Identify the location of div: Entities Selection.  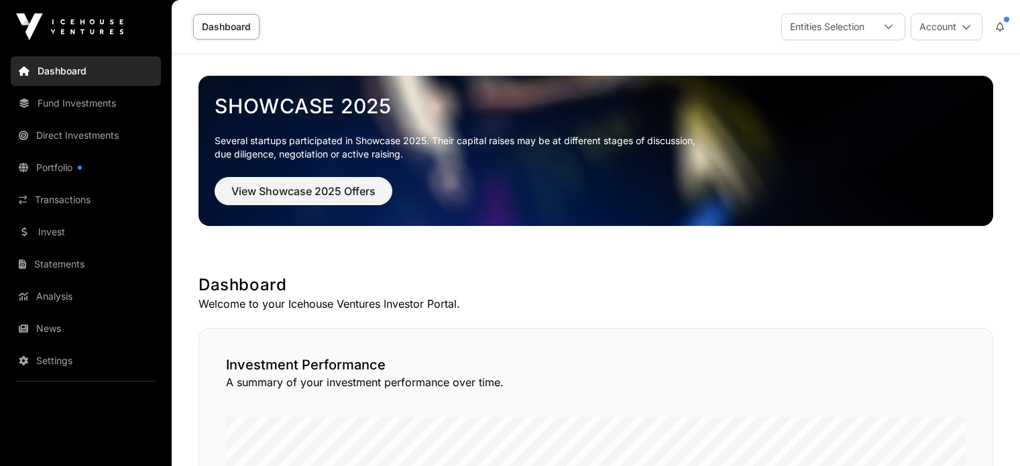
(827, 27).